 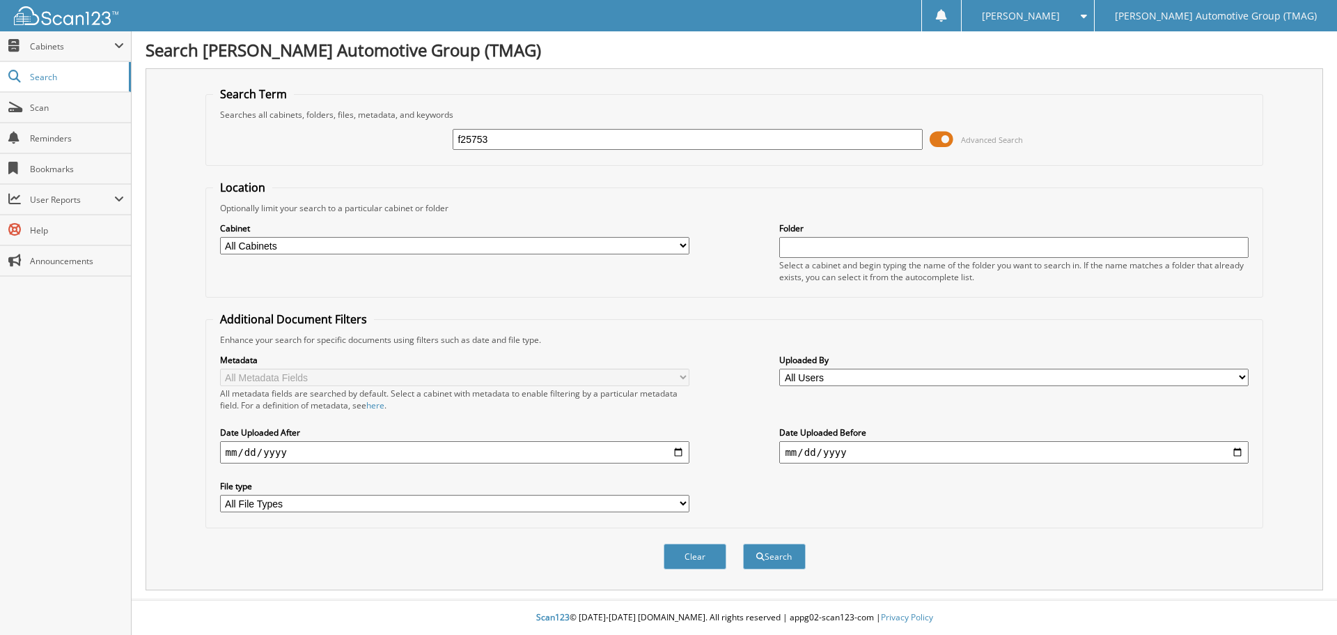 What do you see at coordinates (1014, 228) in the screenshot?
I see `label: Folder` at bounding box center [1014, 228].